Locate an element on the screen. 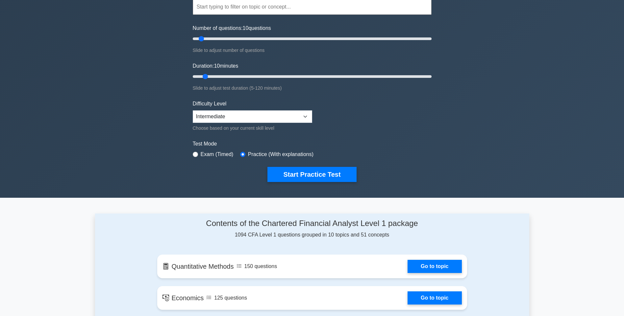 The width and height of the screenshot is (624, 316). label: Number of questions: questions is located at coordinates (232, 28).